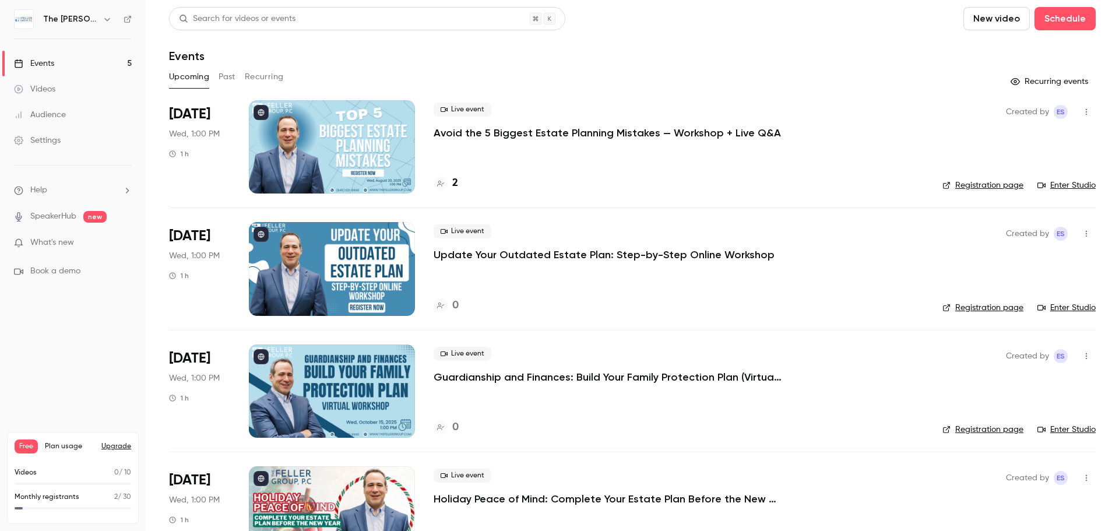 The image size is (1119, 531). What do you see at coordinates (116, 446) in the screenshot?
I see `button: Upgrade` at bounding box center [116, 446].